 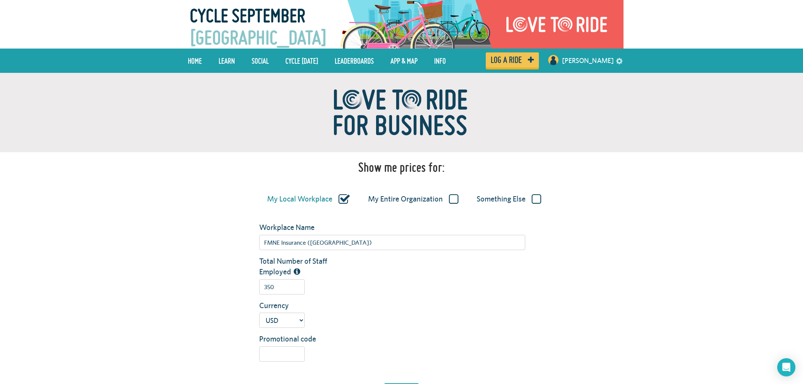 What do you see at coordinates (787, 367) in the screenshot?
I see `div: Open Intercom Messenger` at bounding box center [787, 367].